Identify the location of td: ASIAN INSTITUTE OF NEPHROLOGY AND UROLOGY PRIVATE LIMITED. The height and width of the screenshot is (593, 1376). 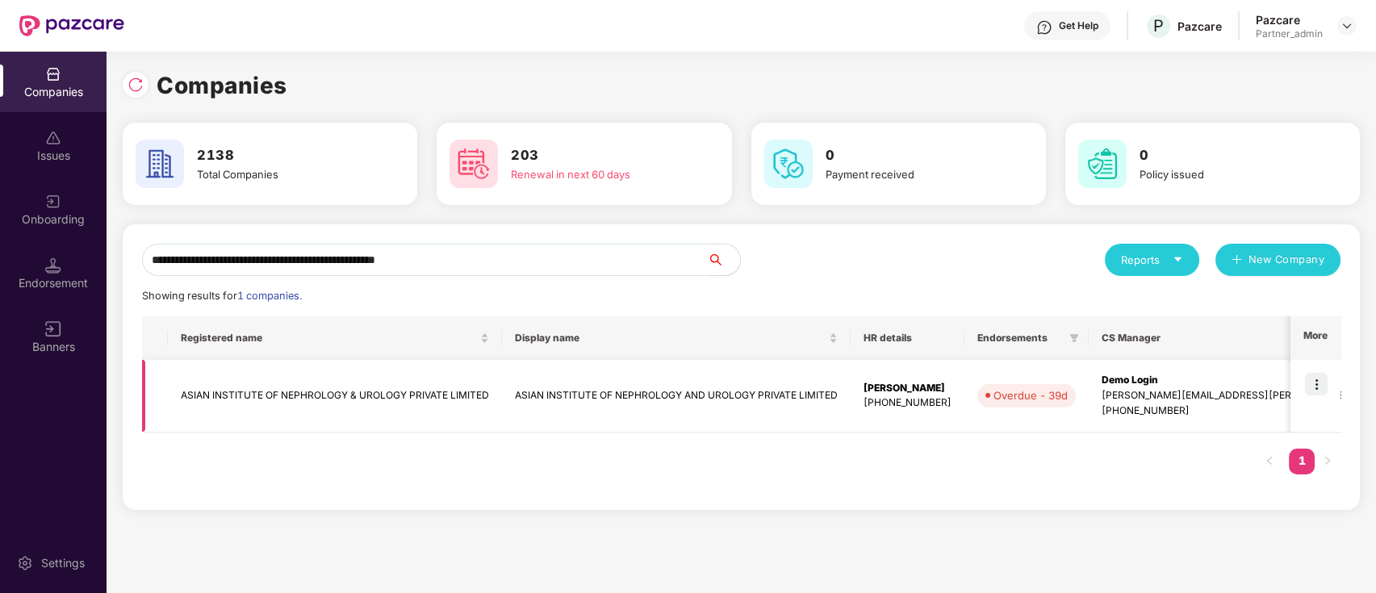
(676, 396).